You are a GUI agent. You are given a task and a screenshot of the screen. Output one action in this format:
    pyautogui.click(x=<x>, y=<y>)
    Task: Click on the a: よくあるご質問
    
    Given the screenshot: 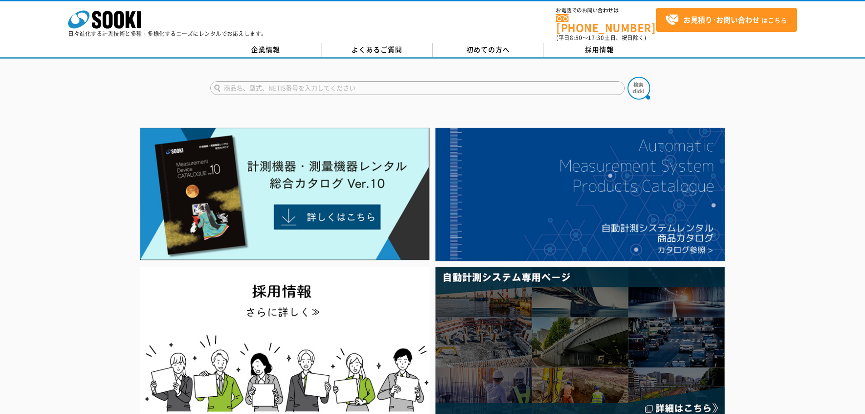 What is the action you would take?
    pyautogui.click(x=377, y=50)
    